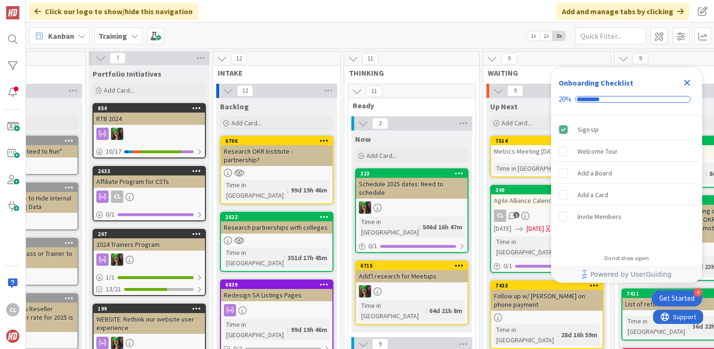  I want to click on div: WEBSITE: Rethink our website user experience, so click(149, 323).